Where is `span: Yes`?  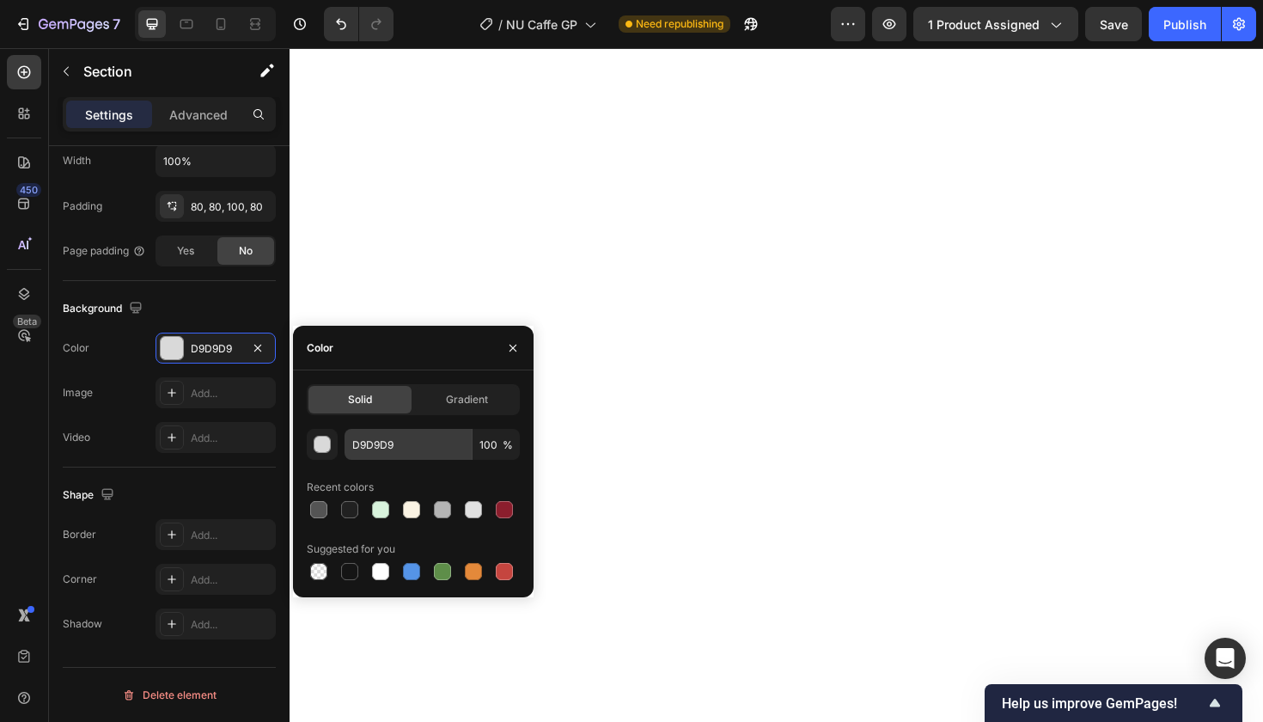
span: Yes is located at coordinates (186, 251).